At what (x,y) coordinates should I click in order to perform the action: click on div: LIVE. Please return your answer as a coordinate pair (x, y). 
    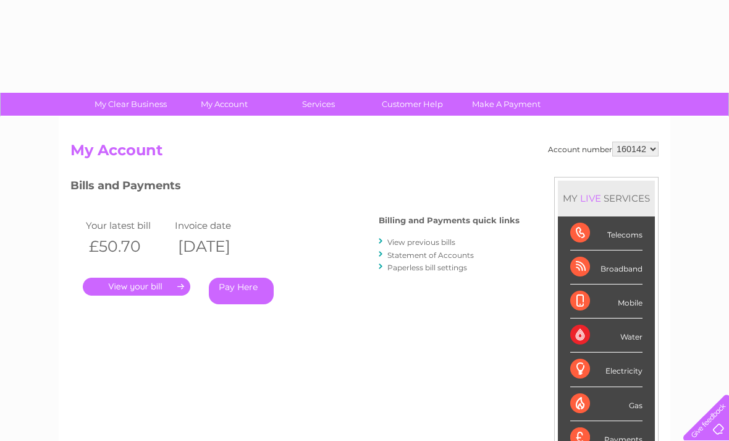
    Looking at the image, I should click on (591, 198).